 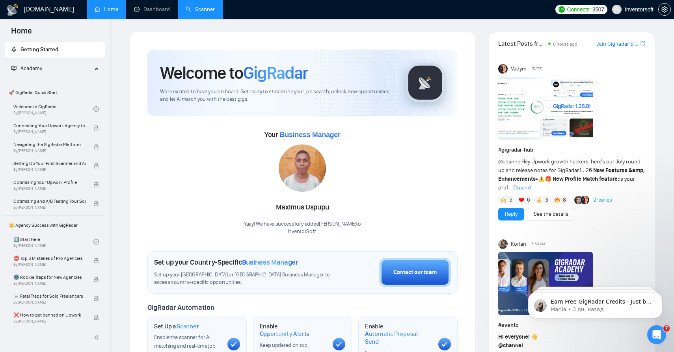 I want to click on li: Getting Started, so click(x=55, y=50).